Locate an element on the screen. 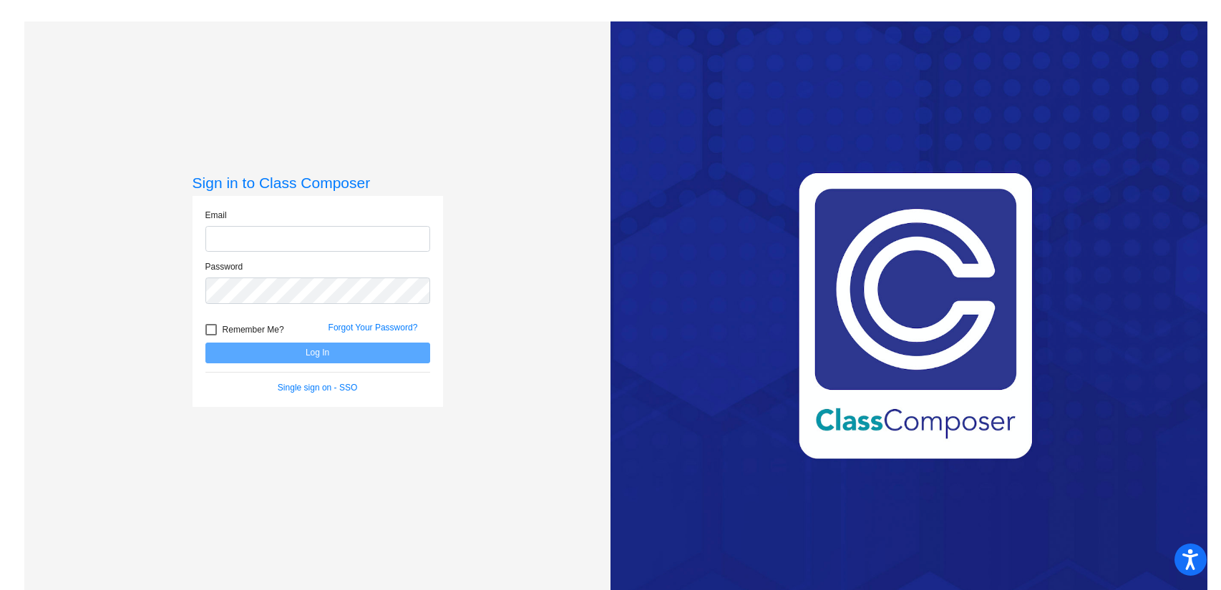  a: Forgot Your Password? is located at coordinates (373, 328).